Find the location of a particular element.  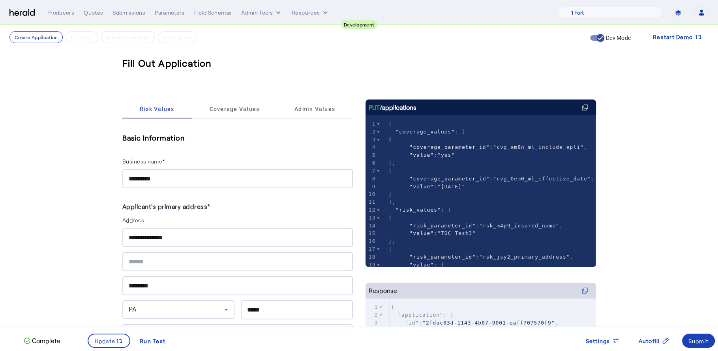

h3: Fill Out Application is located at coordinates (167, 63).